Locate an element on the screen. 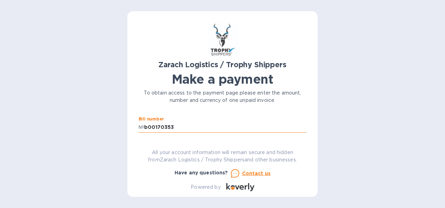 Image resolution: width=445 pixels, height=208 pixels. p: To obtain access to the payment page please enter the amount, number and currency of one unpaid i... is located at coordinates (222, 97).